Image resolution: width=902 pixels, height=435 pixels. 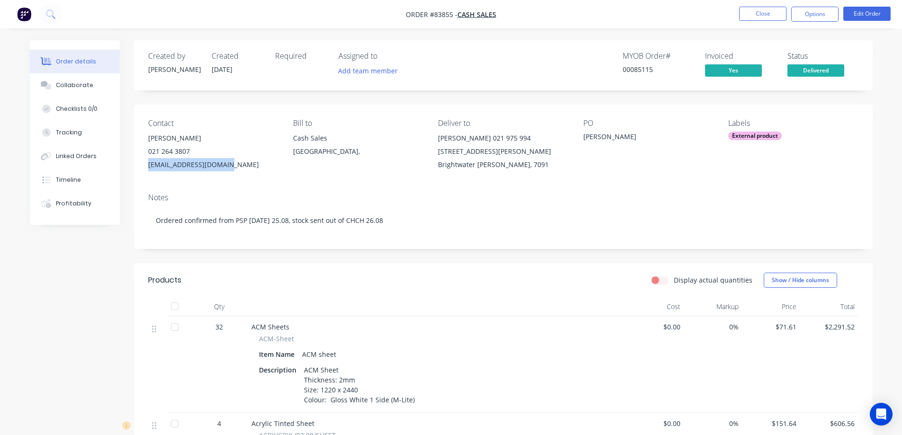 What do you see at coordinates (829, 327) in the screenshot?
I see `span: $2,291.52` at bounding box center [829, 327].